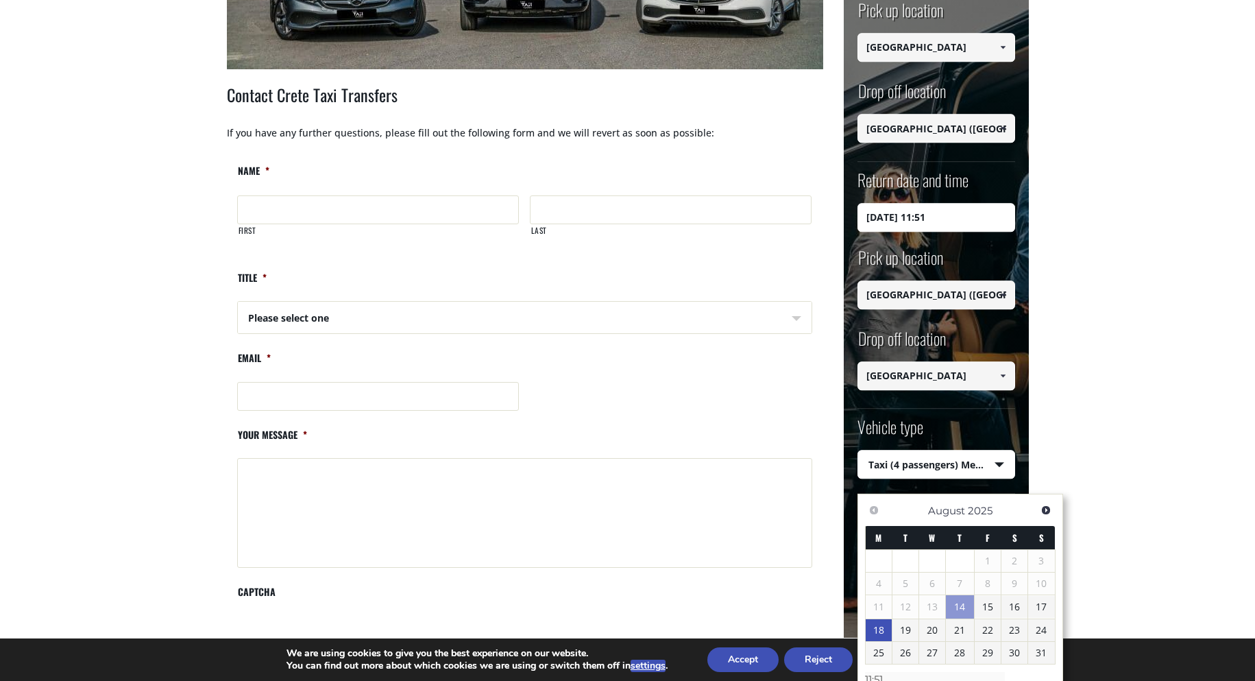  Describe the element at coordinates (906, 630) in the screenshot. I see `a: 19` at that location.